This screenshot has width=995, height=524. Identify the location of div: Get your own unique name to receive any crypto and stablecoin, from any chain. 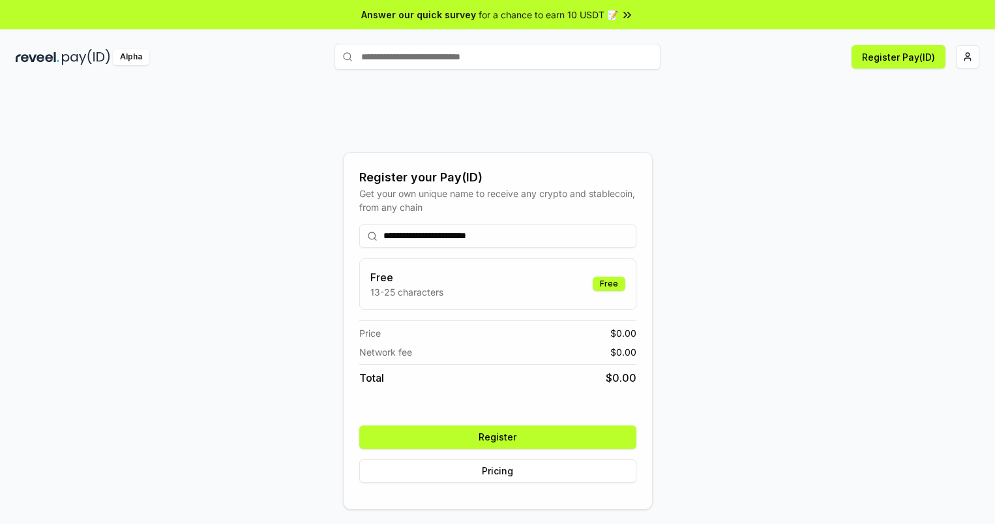
(498, 200).